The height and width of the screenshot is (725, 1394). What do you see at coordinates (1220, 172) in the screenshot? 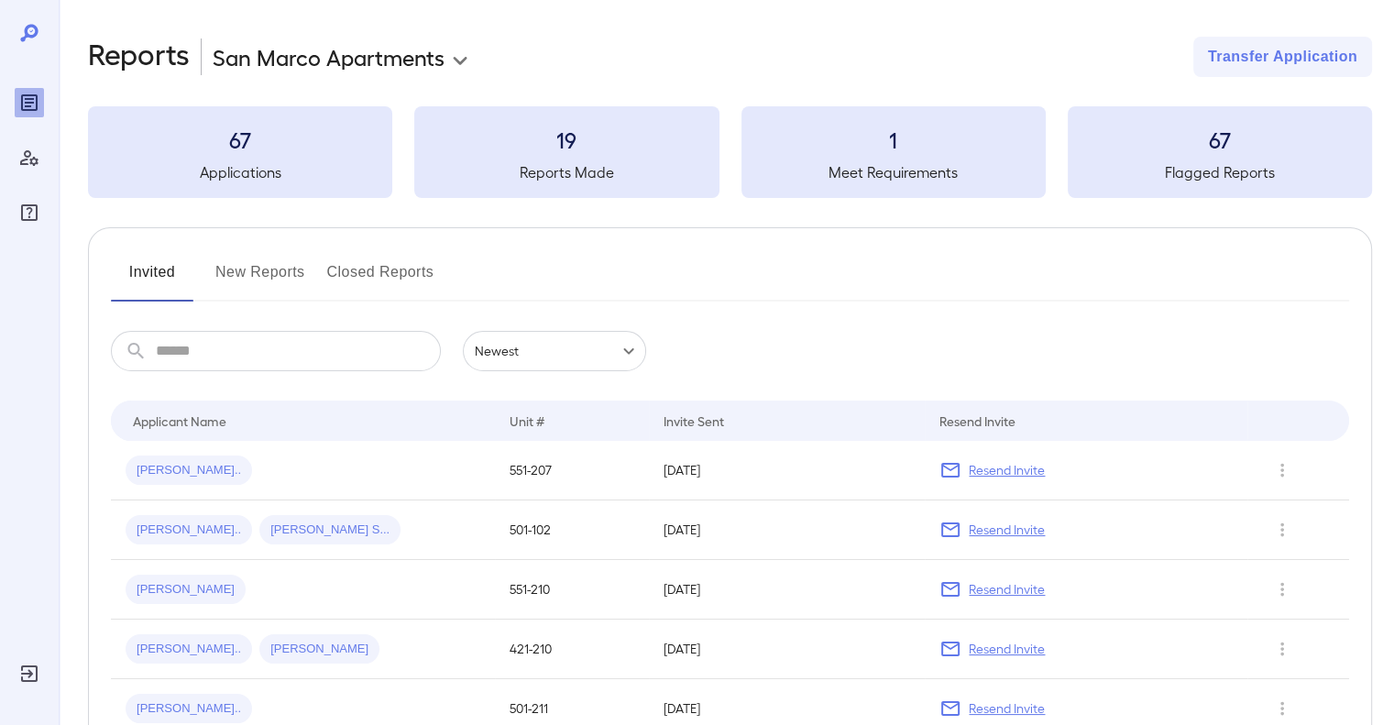
I see `h5: Flagged Reports` at bounding box center [1220, 172].